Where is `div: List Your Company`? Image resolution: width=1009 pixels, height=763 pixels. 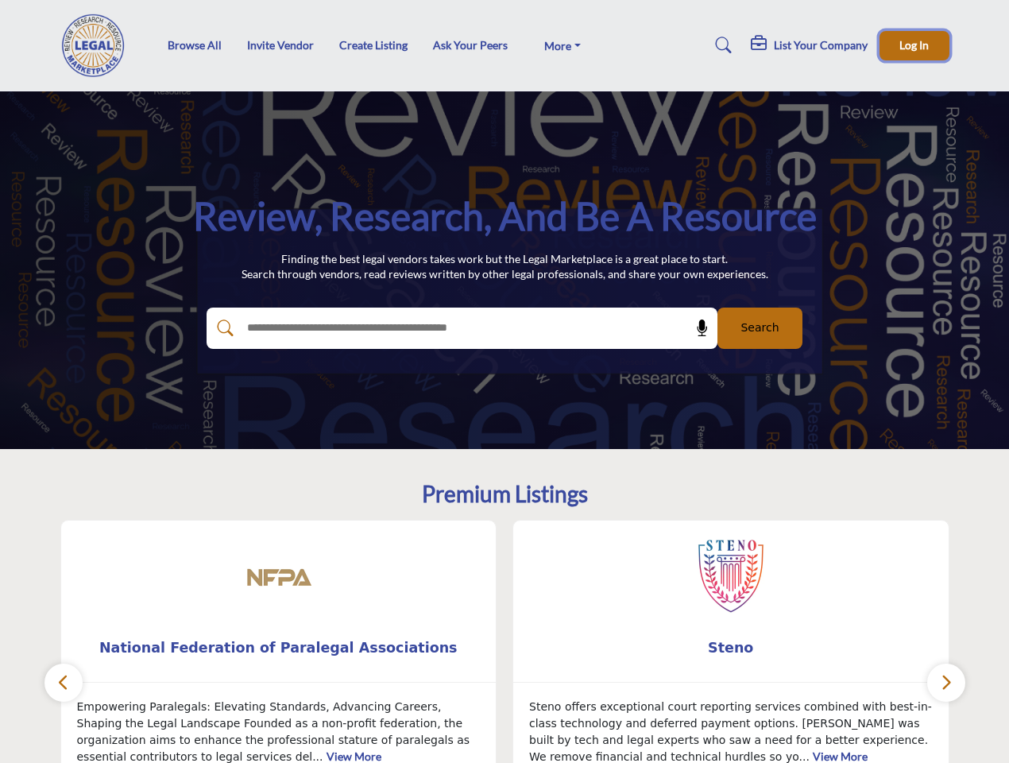
div: List Your Company is located at coordinates (809, 45).